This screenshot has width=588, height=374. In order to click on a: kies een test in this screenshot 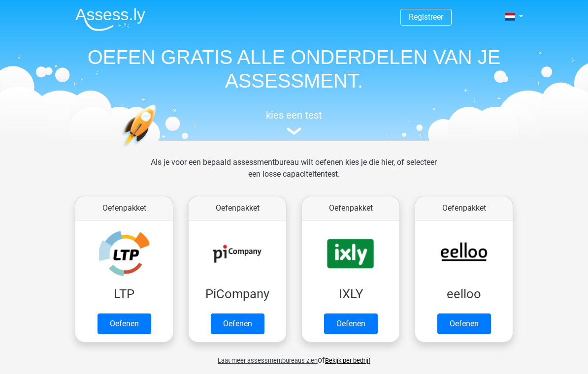, I will do `click(294, 122)`.